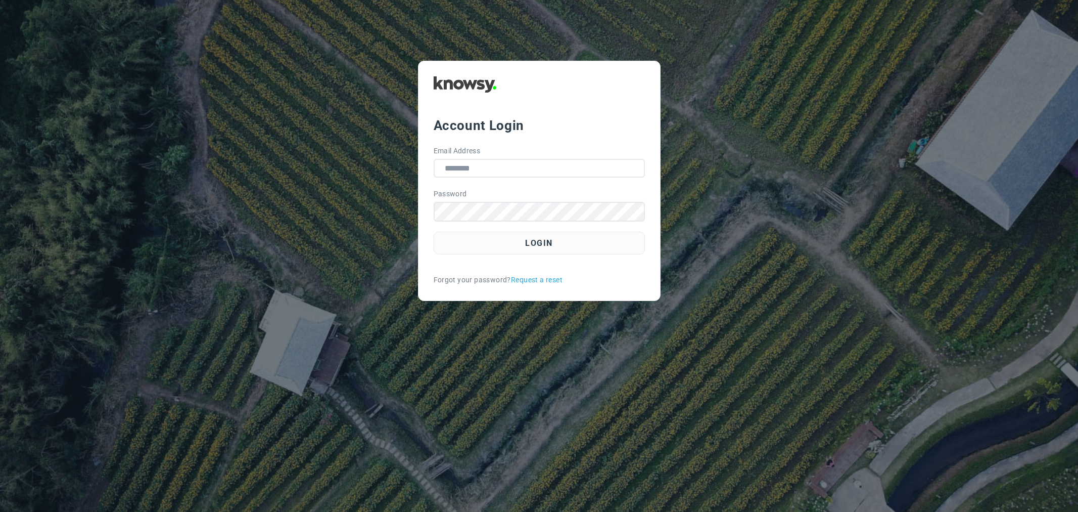  What do you see at coordinates (539, 243) in the screenshot?
I see `button: Login` at bounding box center [539, 243].